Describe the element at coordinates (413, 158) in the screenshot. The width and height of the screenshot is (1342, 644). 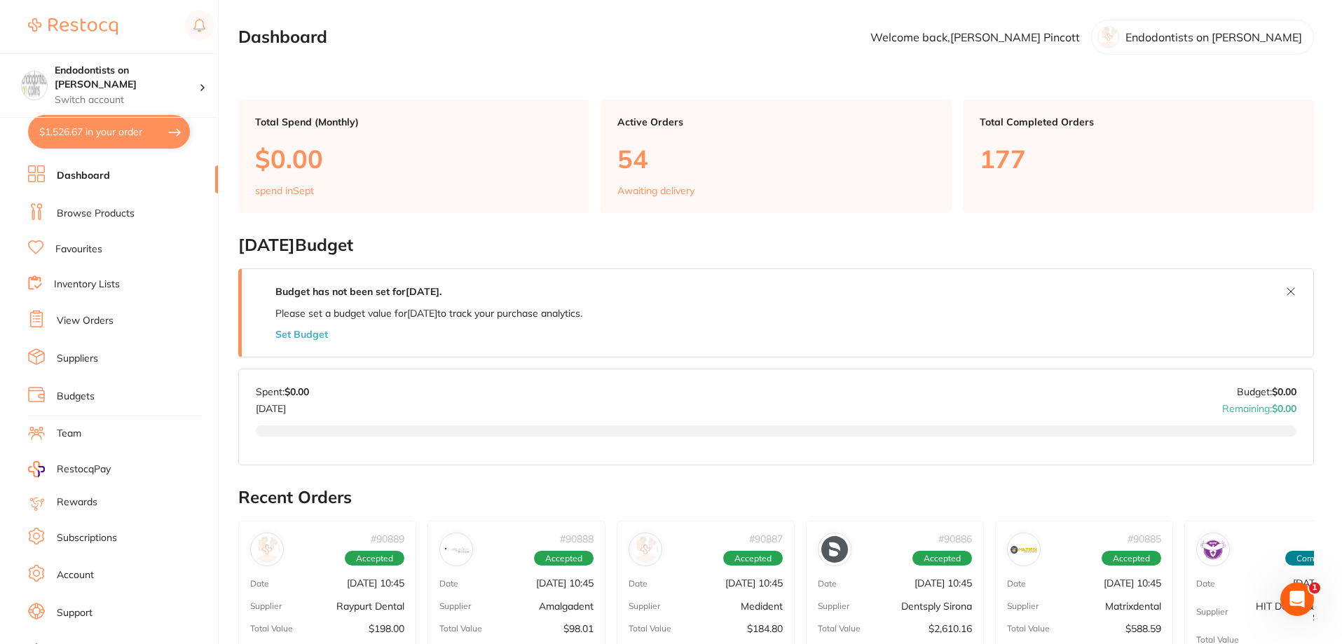
I see `p: $0.00` at that location.